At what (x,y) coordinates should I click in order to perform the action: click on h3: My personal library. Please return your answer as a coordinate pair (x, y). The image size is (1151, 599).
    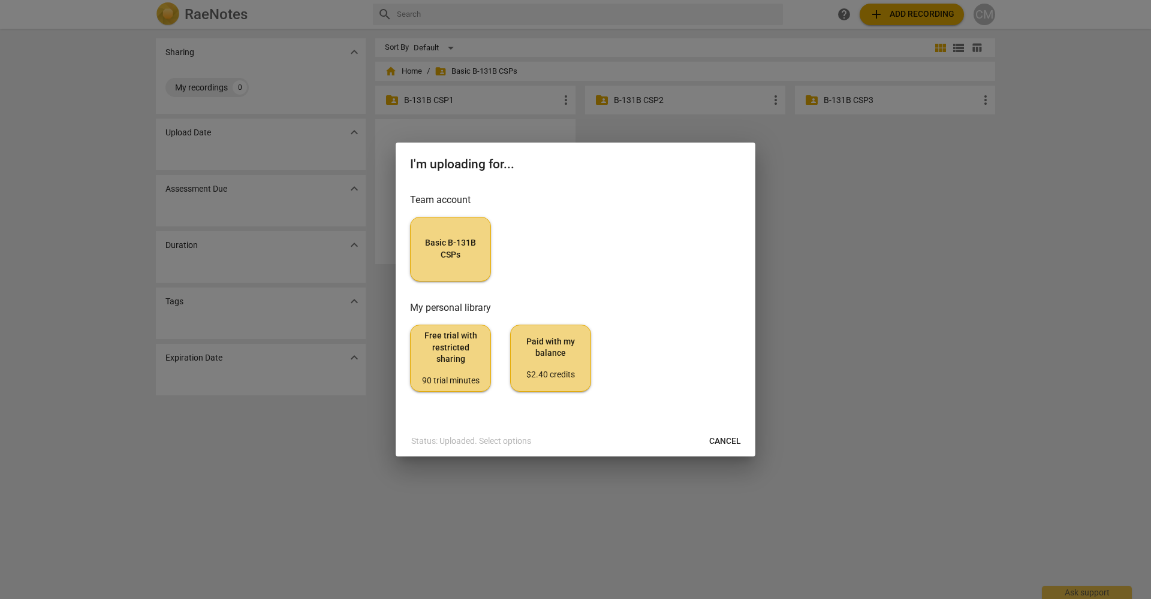
    Looking at the image, I should click on (575, 308).